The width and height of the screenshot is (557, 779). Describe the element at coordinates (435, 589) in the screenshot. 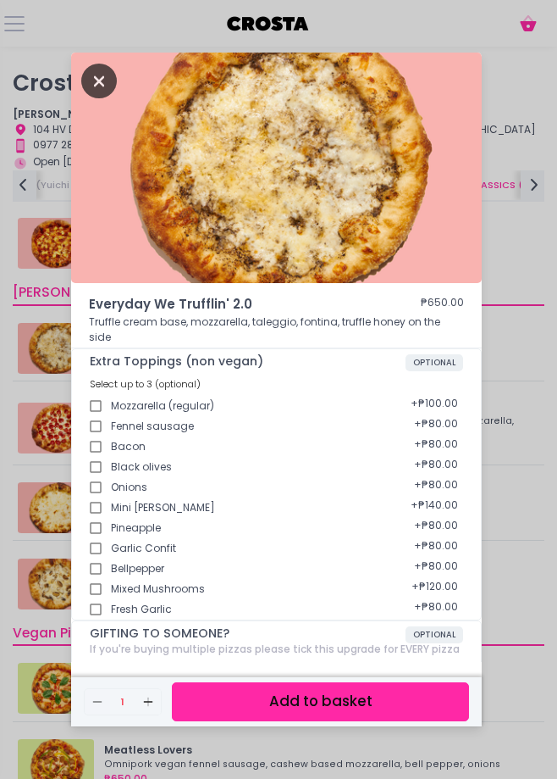

I see `div: + ₱120.00` at that location.